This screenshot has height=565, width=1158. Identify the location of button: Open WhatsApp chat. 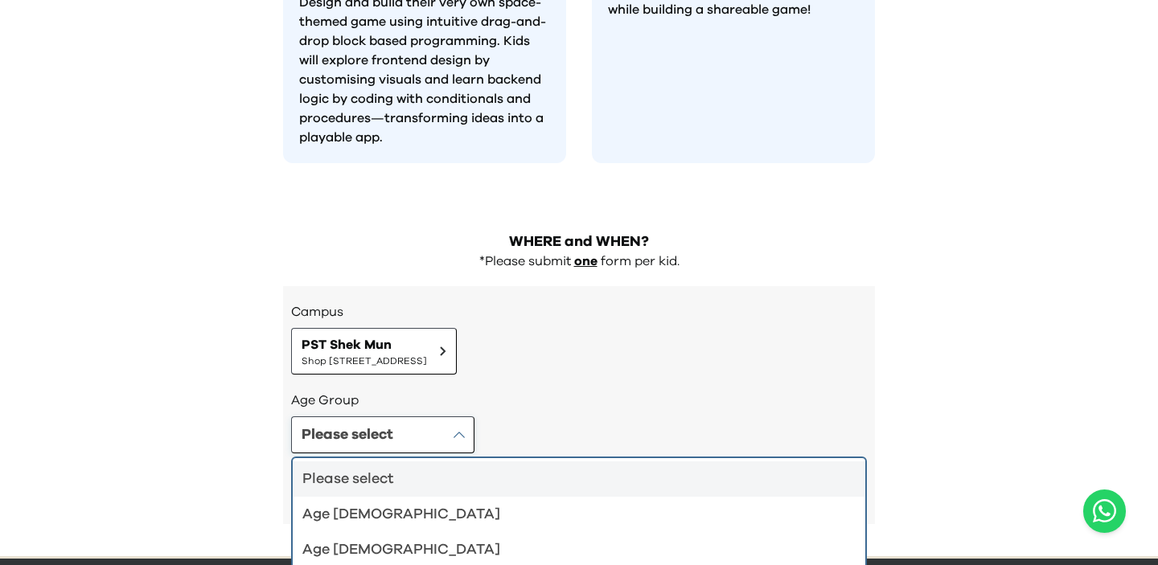
(1104, 511).